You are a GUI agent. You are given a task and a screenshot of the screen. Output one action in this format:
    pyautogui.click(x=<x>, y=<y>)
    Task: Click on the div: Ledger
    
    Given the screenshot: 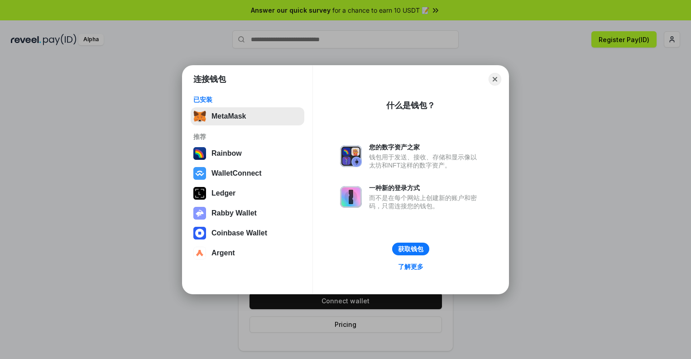 What is the action you would take?
    pyautogui.click(x=223, y=193)
    